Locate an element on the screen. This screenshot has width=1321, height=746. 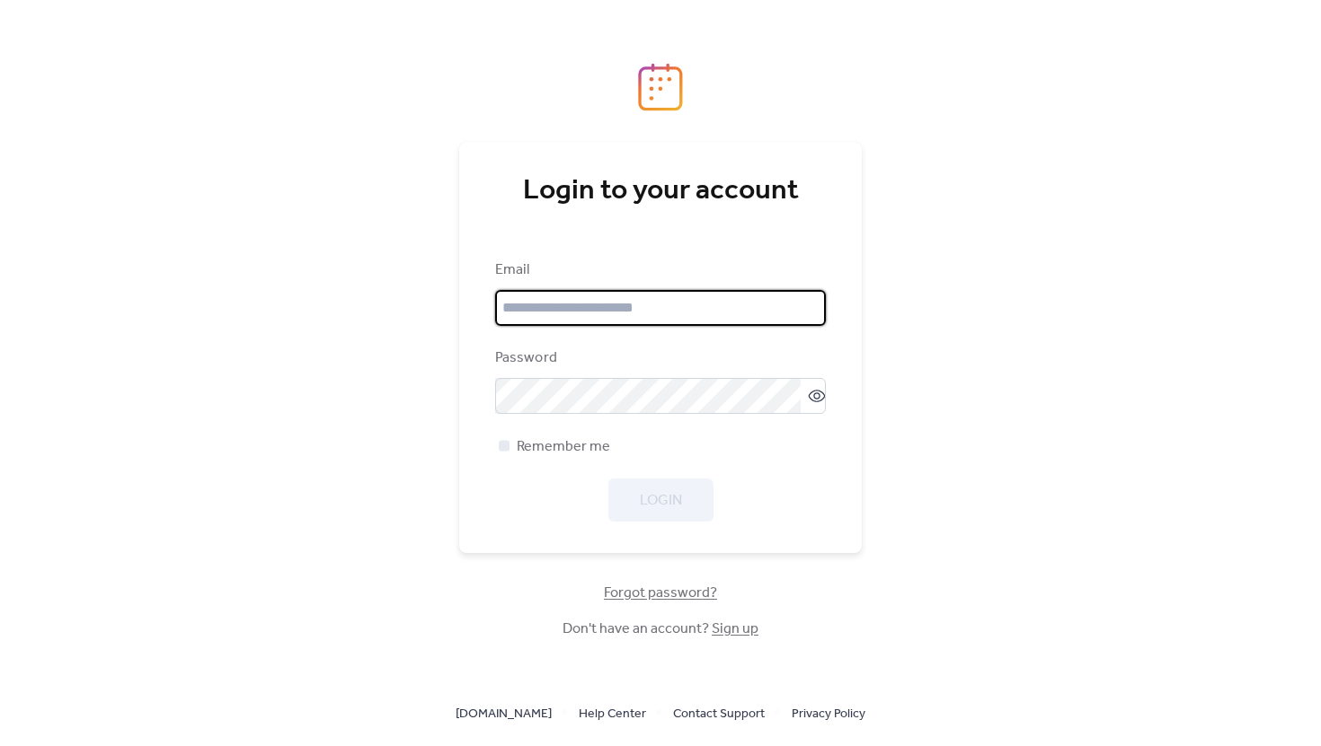
a: Help Center is located at coordinates (612, 713).